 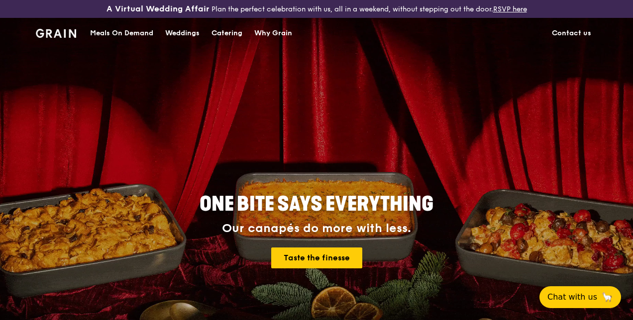 I want to click on a: GrainGrain, so click(x=56, y=32).